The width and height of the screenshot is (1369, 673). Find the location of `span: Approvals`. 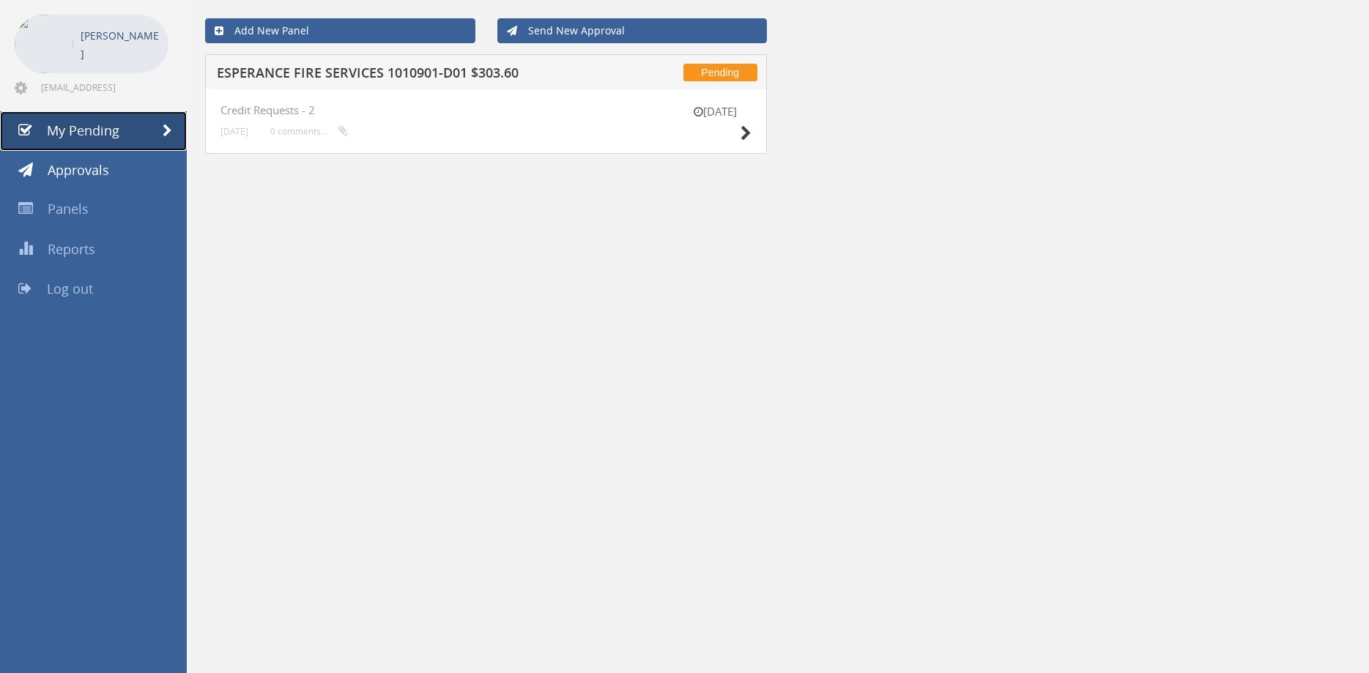

span: Approvals is located at coordinates (78, 170).